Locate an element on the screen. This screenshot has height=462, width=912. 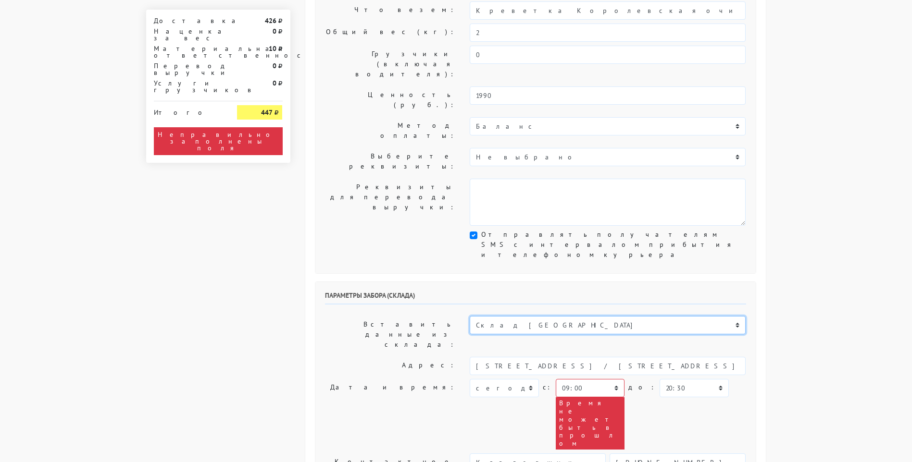
div: Время не может быть в прошлом is located at coordinates (590, 424).